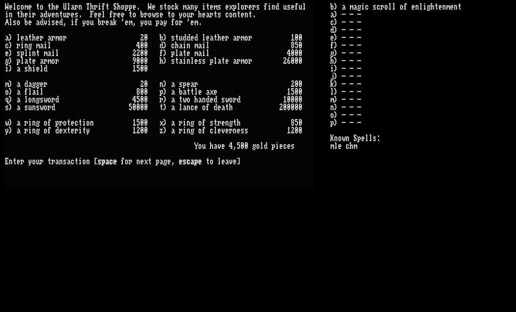  What do you see at coordinates (7, 7) in the screenshot?
I see `div: W` at bounding box center [7, 7].